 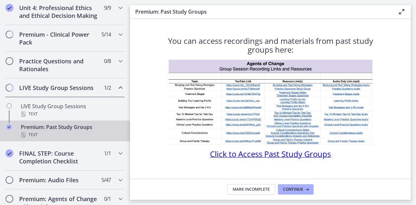 What do you see at coordinates (107, 88) in the screenshot?
I see `span: 1 / 2` at bounding box center [107, 88].